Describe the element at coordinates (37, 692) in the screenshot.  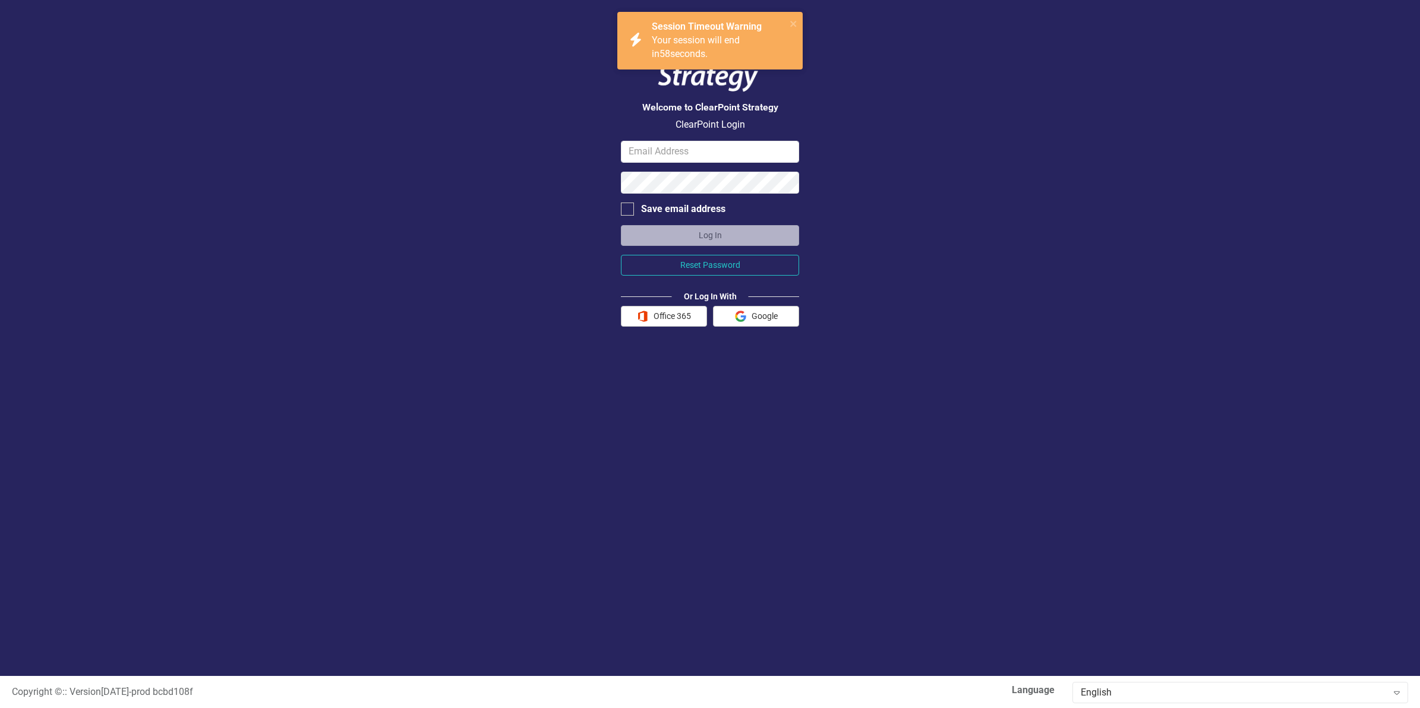
I see `span: Copyright ©` at that location.